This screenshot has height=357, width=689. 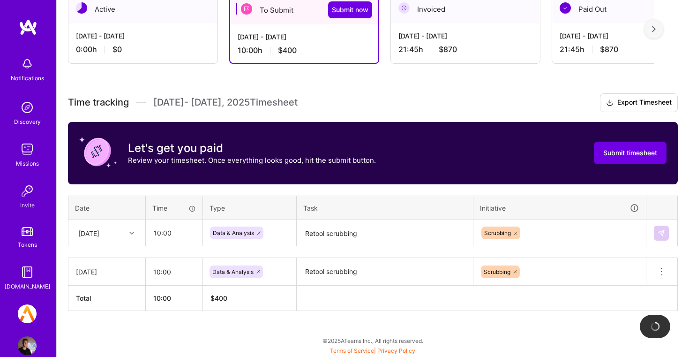 I want to click on button: Submit timesheet, so click(x=630, y=153).